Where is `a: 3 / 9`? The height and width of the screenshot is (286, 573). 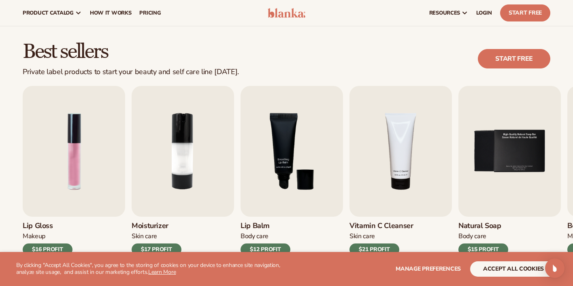 a: 3 / 9 is located at coordinates (292, 171).